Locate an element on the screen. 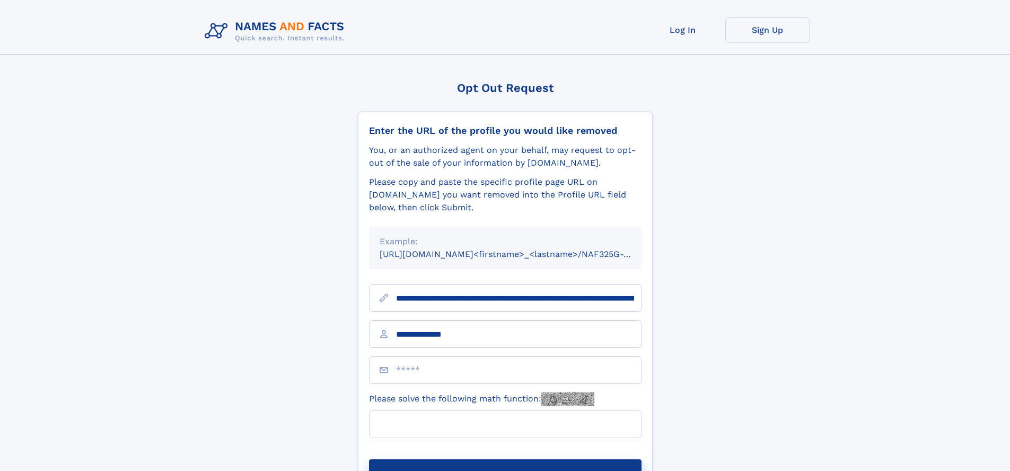 Image resolution: width=1010 pixels, height=471 pixels. div: Enter the URL of the profile you would like removed is located at coordinates (506, 130).